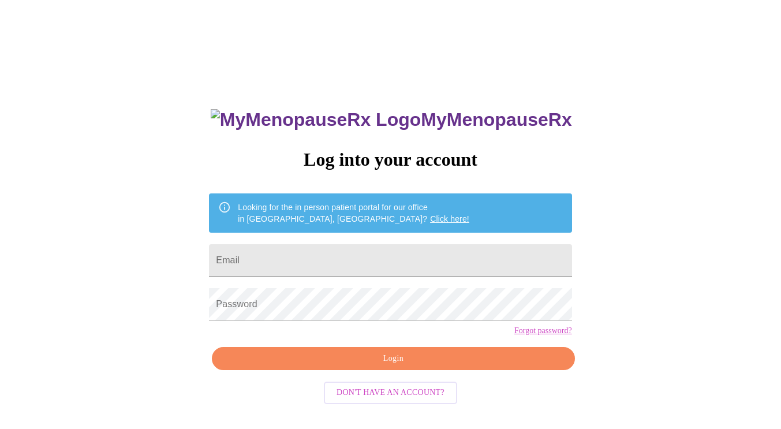  I want to click on button: Don't have an account?, so click(390, 393).